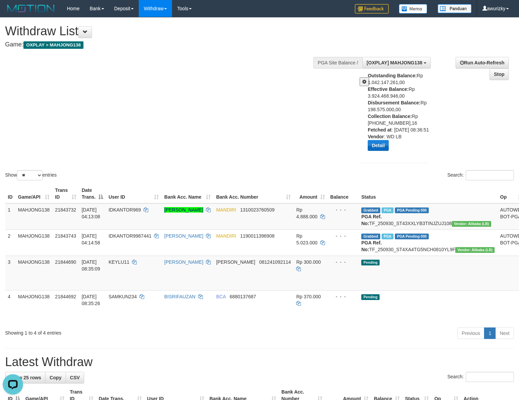  Describe the element at coordinates (65, 236) in the screenshot. I see `span: 21843743` at that location.